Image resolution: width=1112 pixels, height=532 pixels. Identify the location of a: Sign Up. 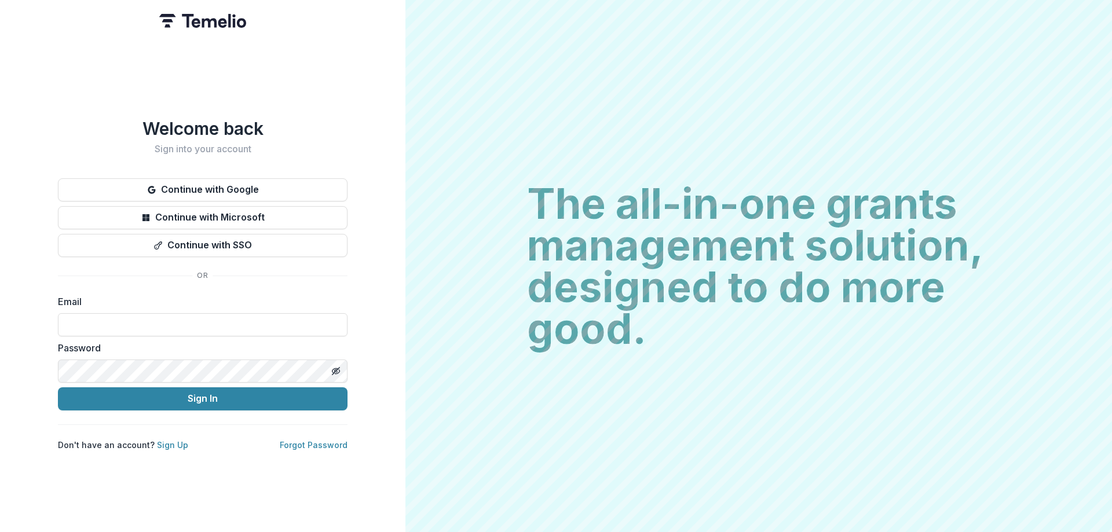
(173, 445).